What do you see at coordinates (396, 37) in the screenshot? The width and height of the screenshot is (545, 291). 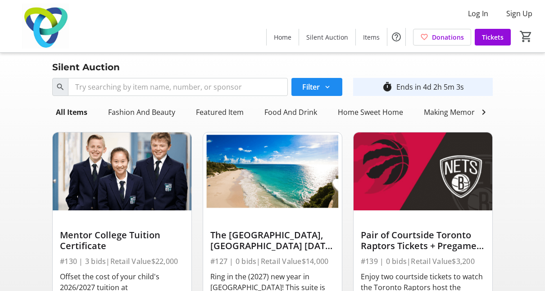 I see `button: Help` at bounding box center [396, 37].